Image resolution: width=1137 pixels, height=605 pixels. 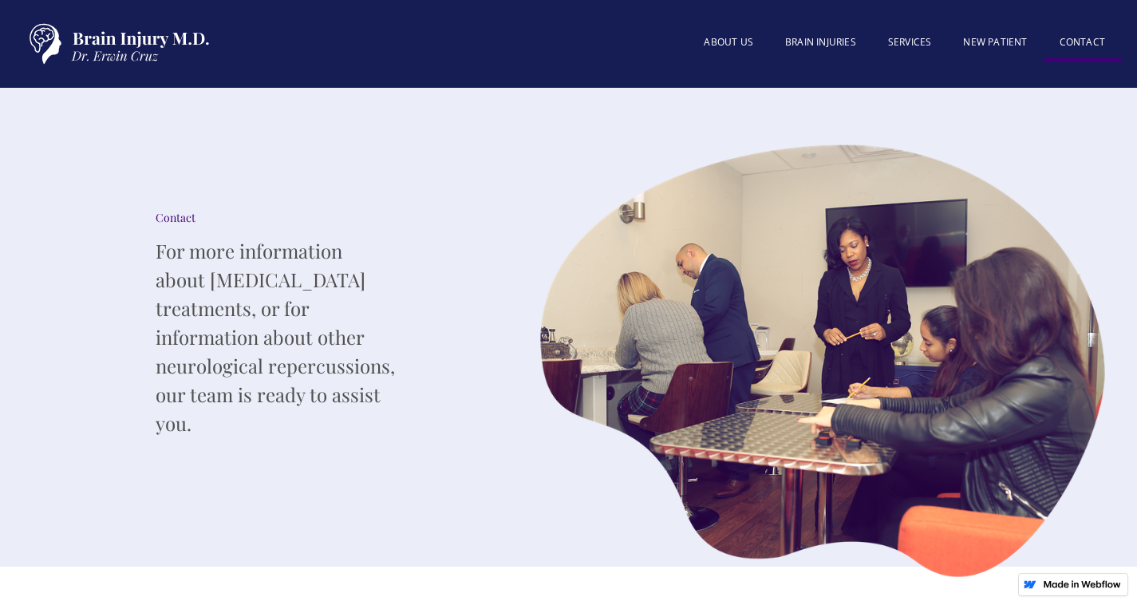 I want to click on div: Contact, so click(x=275, y=218).